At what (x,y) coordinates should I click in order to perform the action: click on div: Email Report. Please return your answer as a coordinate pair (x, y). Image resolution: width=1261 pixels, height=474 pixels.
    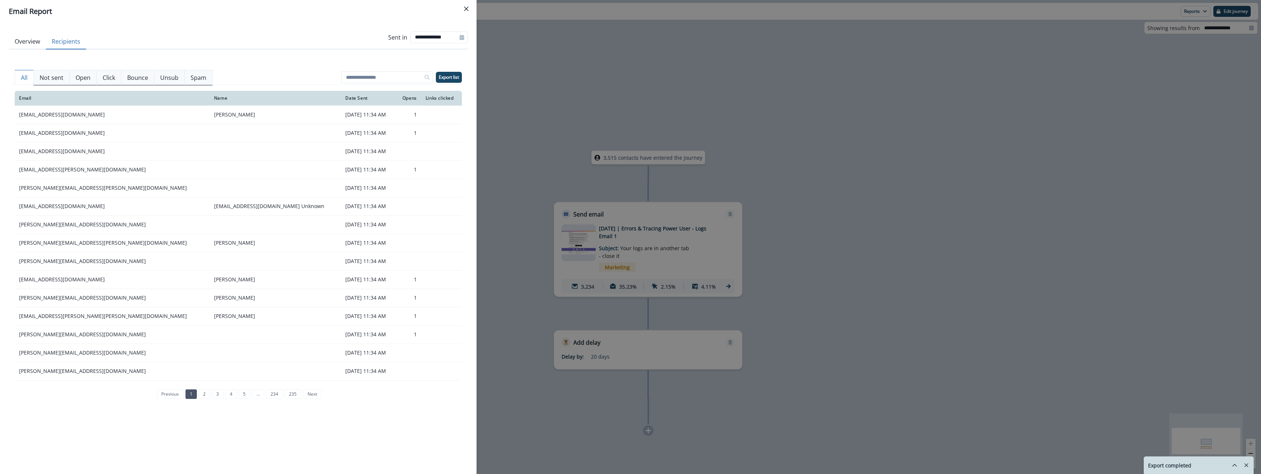
    Looking at the image, I should click on (238, 11).